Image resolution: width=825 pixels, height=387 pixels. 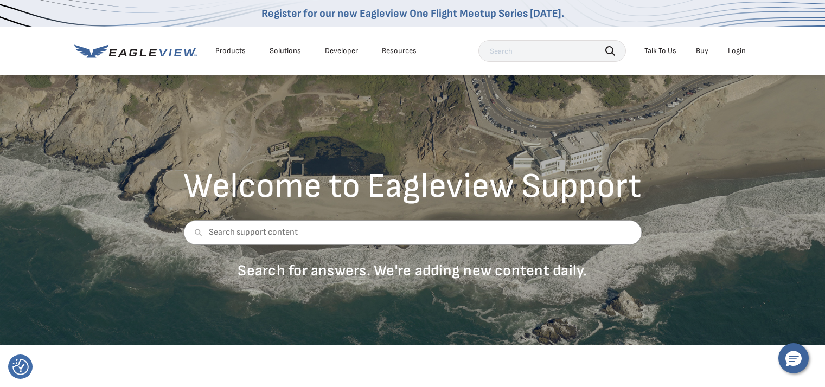 What do you see at coordinates (21, 367) in the screenshot?
I see `img: Revisit consent button` at bounding box center [21, 367].